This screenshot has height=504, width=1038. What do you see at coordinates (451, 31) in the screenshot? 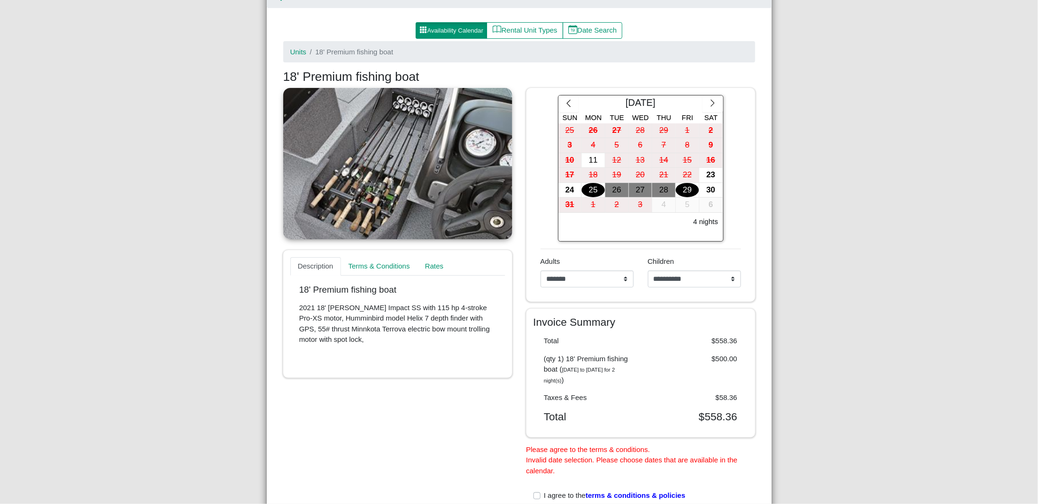
I see `button: grid3x3 gap fillAvailability Calendar` at bounding box center [451, 31].